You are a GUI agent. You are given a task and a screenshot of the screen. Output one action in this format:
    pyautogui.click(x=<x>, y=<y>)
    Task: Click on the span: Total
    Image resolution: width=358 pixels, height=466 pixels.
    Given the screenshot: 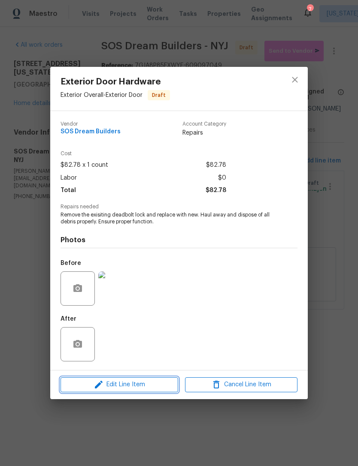 What is the action you would take?
    pyautogui.click(x=68, y=190)
    